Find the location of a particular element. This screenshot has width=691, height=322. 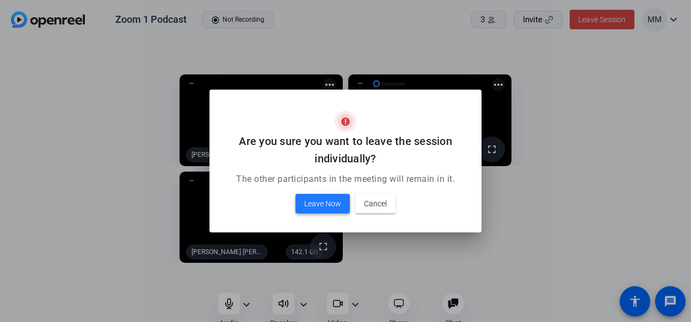

span: Leave Now is located at coordinates (322, 204).